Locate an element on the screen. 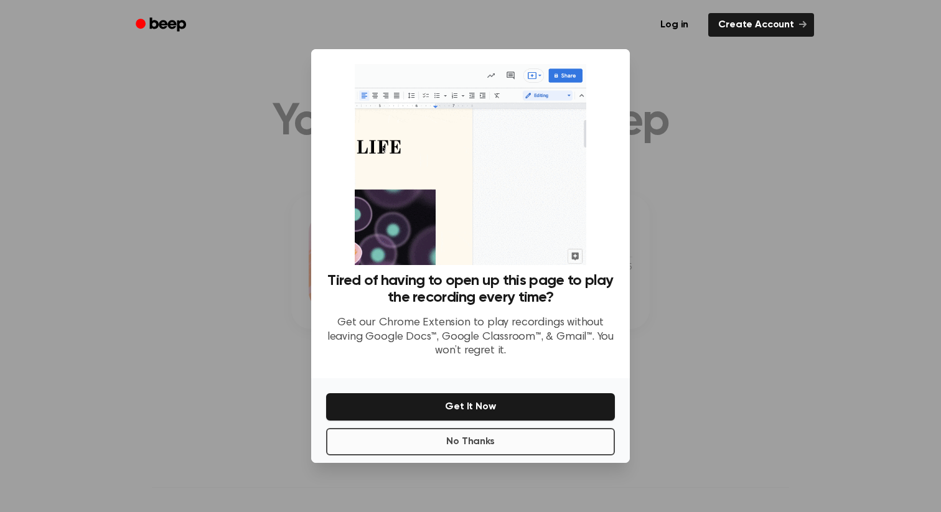 This screenshot has width=941, height=512. p: Get our Chrome Extension to play recordings without leaving Google Docs™, Google Classroom™, & Gm... is located at coordinates (471, 337).